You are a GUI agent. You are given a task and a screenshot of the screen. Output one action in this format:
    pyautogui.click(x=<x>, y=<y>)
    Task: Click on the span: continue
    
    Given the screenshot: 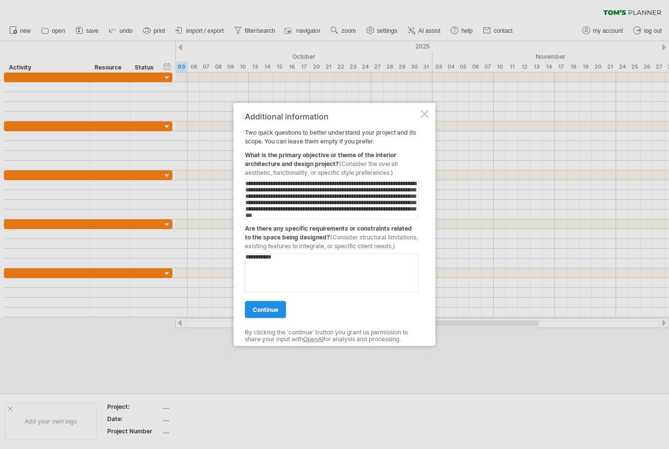 What is the action you would take?
    pyautogui.click(x=265, y=309)
    